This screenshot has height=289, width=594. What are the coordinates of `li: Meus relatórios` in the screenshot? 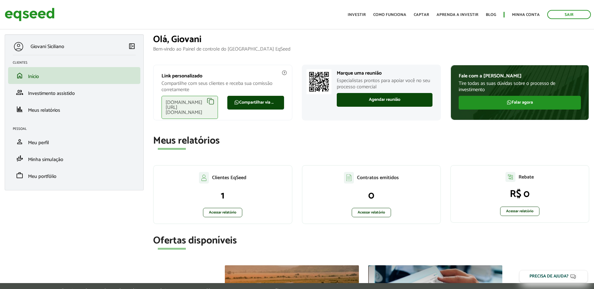 It's located at (74, 109).